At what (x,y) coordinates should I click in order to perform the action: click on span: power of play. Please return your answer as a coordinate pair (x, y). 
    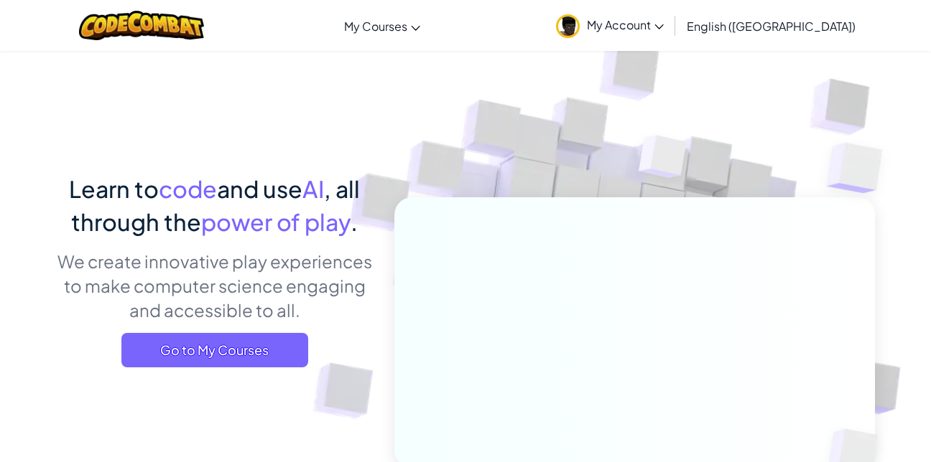
    Looking at the image, I should click on (276, 222).